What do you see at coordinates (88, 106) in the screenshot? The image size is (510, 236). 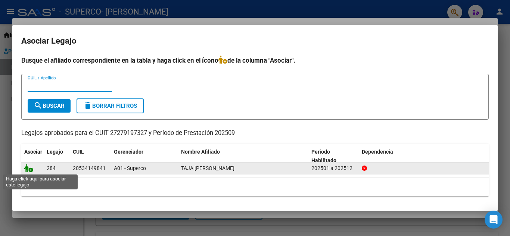 I see `mat-icon: delete` at bounding box center [88, 106].